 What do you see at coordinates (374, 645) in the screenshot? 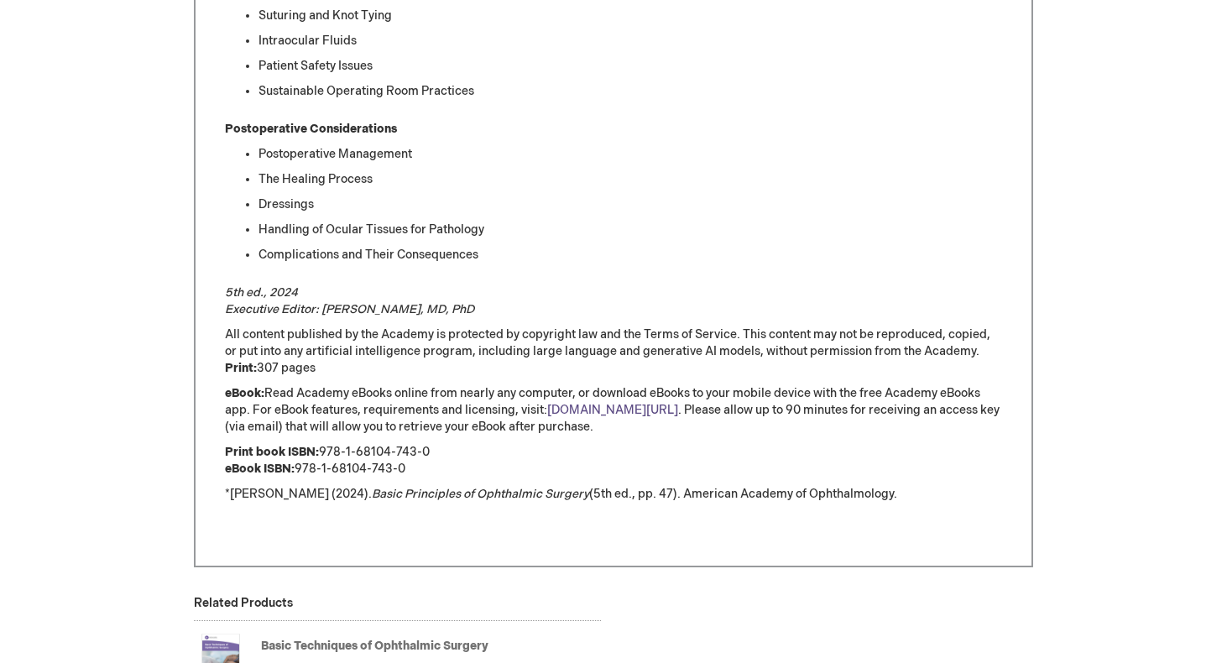
I see `a: Basic Techniques of Ophthalmic Surgery` at bounding box center [374, 645].